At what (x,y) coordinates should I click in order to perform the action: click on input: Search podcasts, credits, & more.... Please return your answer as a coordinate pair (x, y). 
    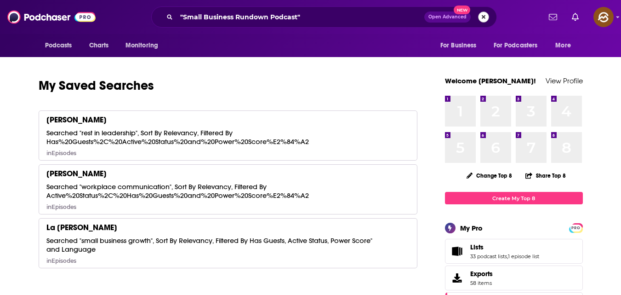
    Looking at the image, I should click on (300, 17).